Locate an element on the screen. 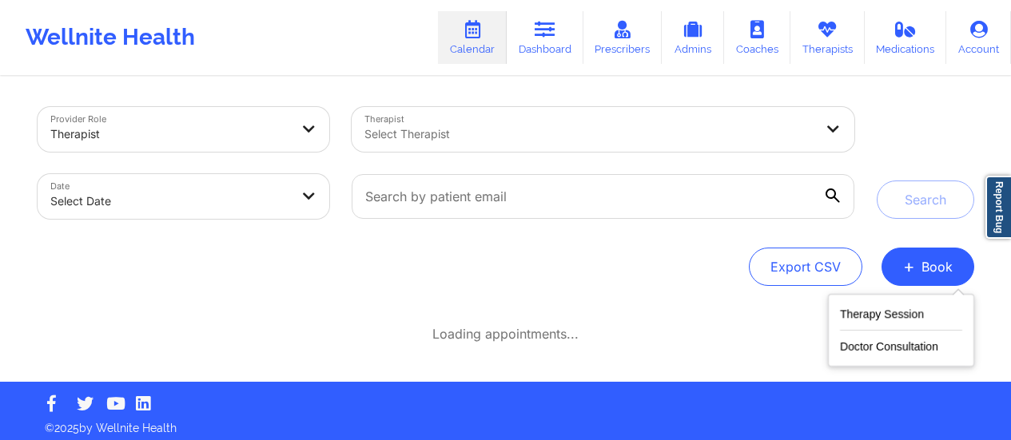 This screenshot has height=440, width=1011. a: Report Bug is located at coordinates (998, 207).